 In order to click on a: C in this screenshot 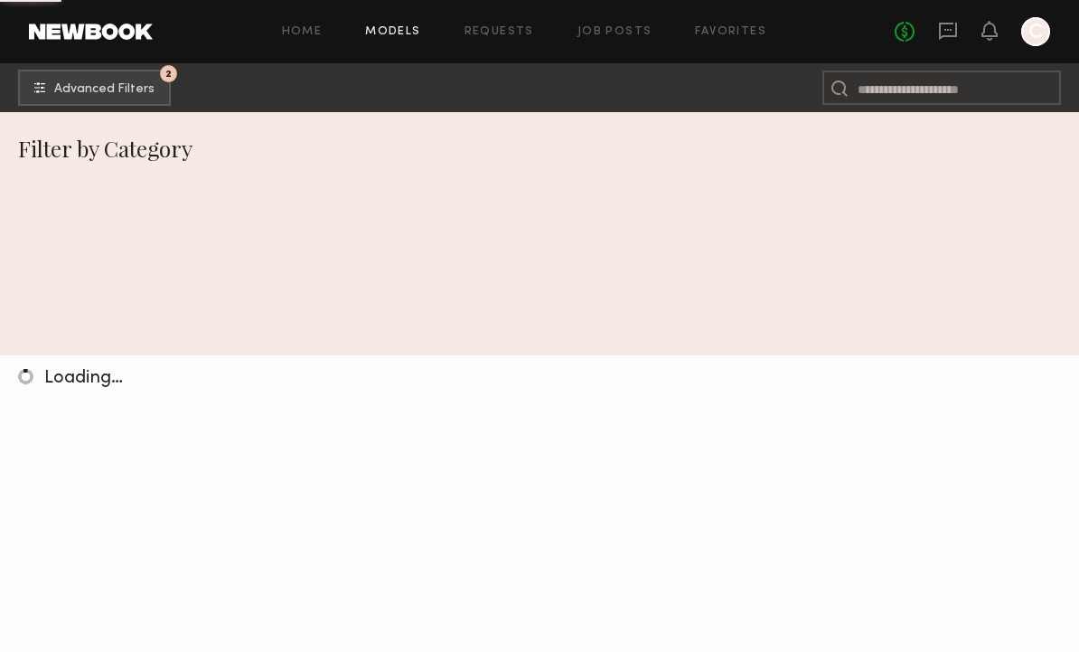, I will do `click(1036, 32)`.